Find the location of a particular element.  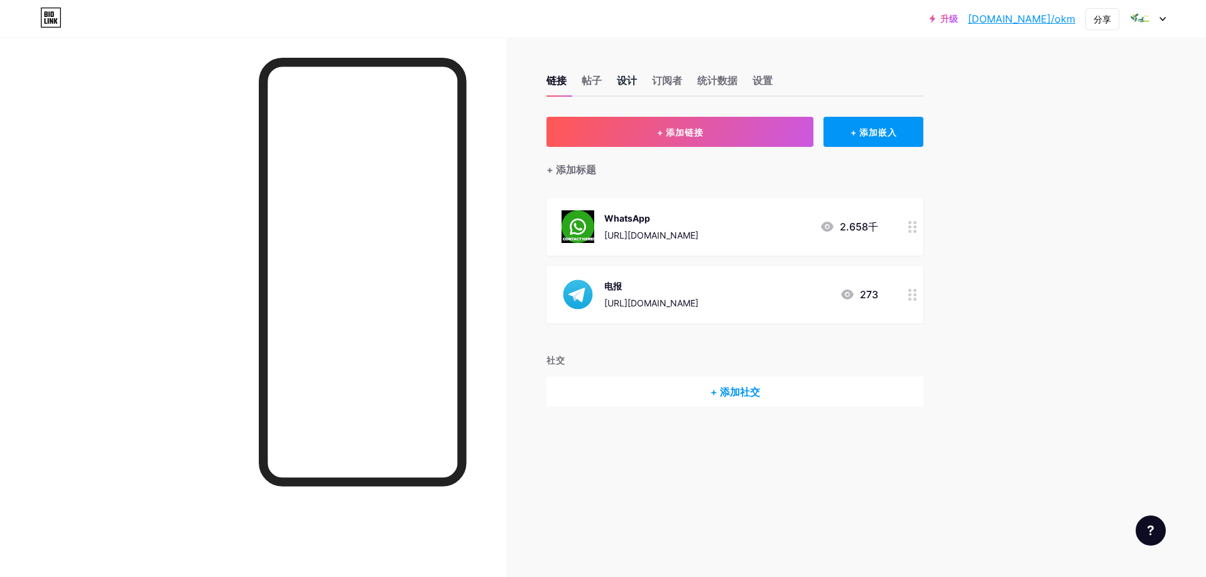

font: + 添加社交 is located at coordinates (735, 392).